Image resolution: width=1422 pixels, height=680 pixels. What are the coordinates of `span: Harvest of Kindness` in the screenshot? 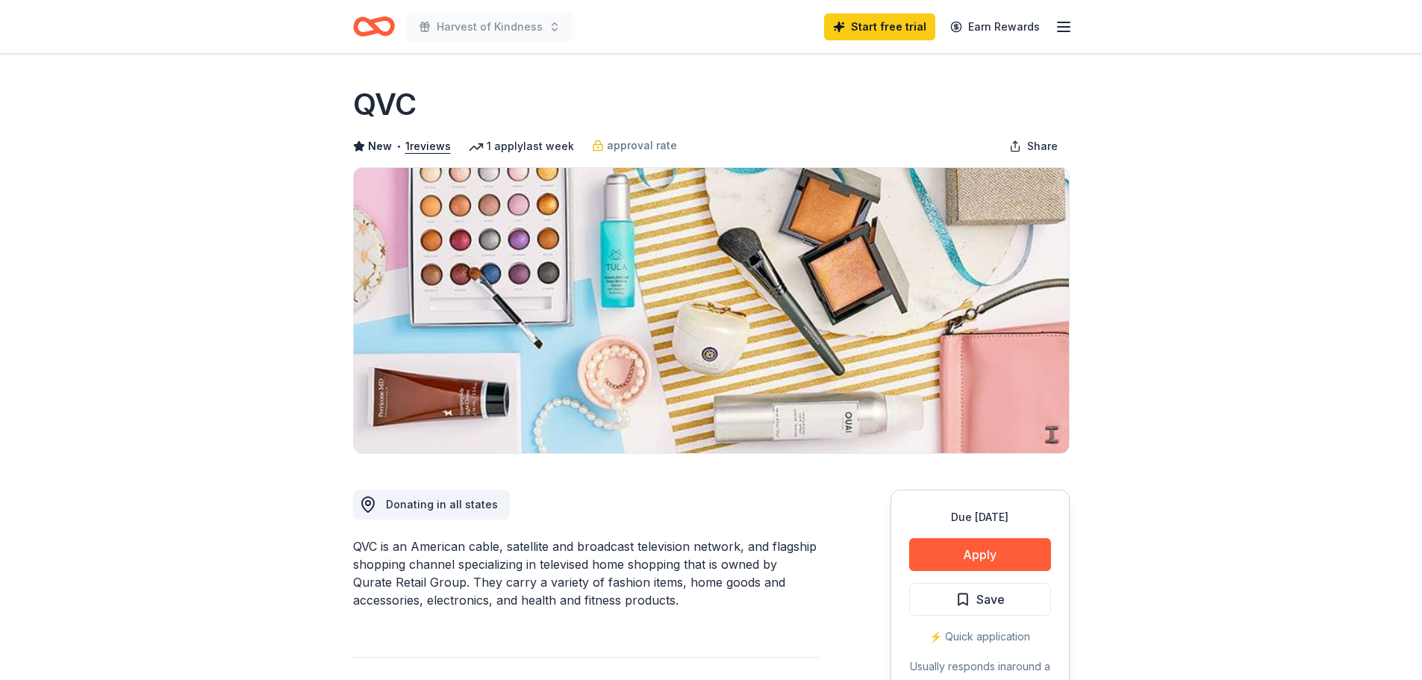 It's located at (490, 27).